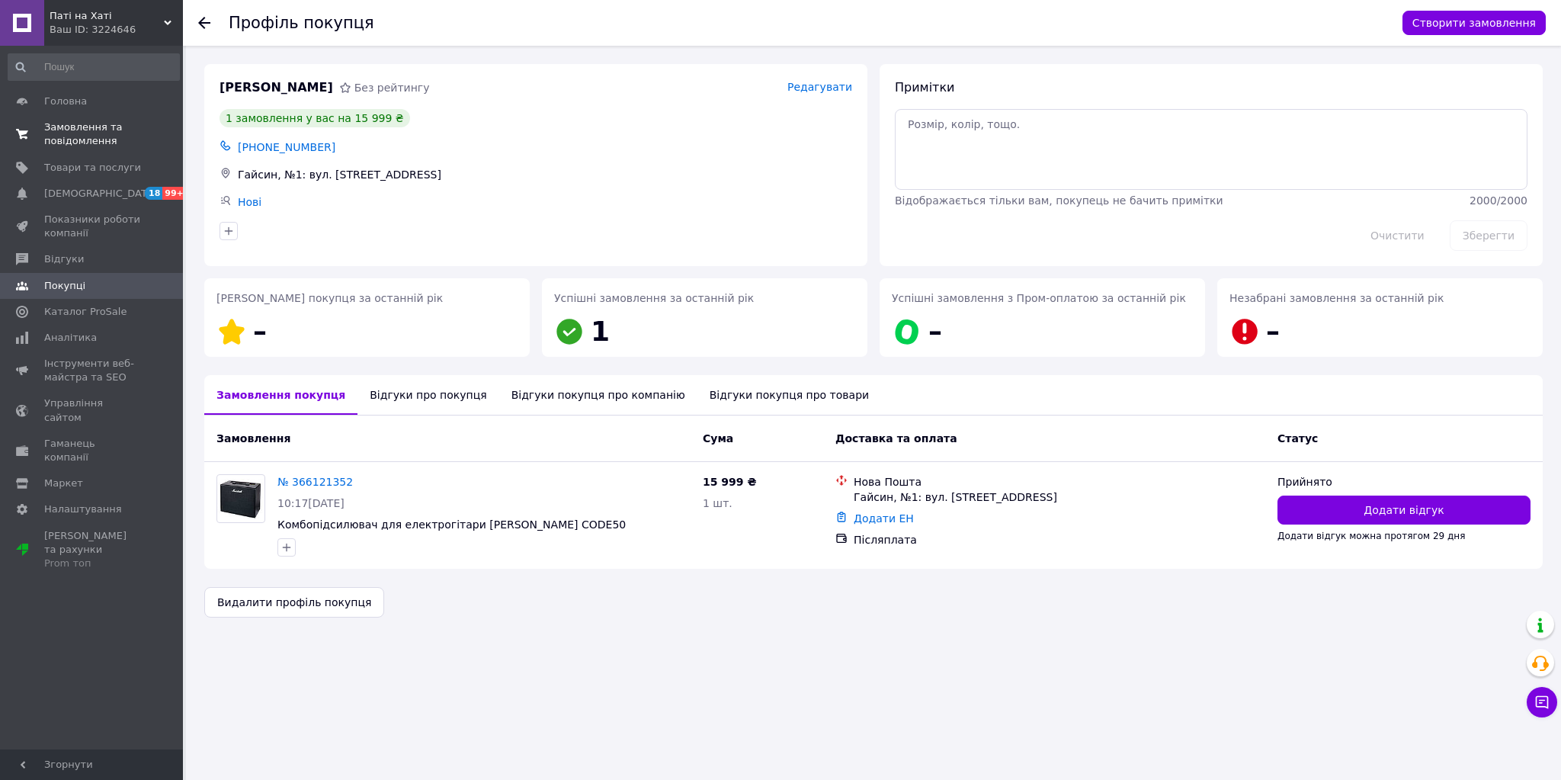 The image size is (1561, 780). What do you see at coordinates (884, 518) in the screenshot?
I see `a: Додати ЕН` at bounding box center [884, 518].